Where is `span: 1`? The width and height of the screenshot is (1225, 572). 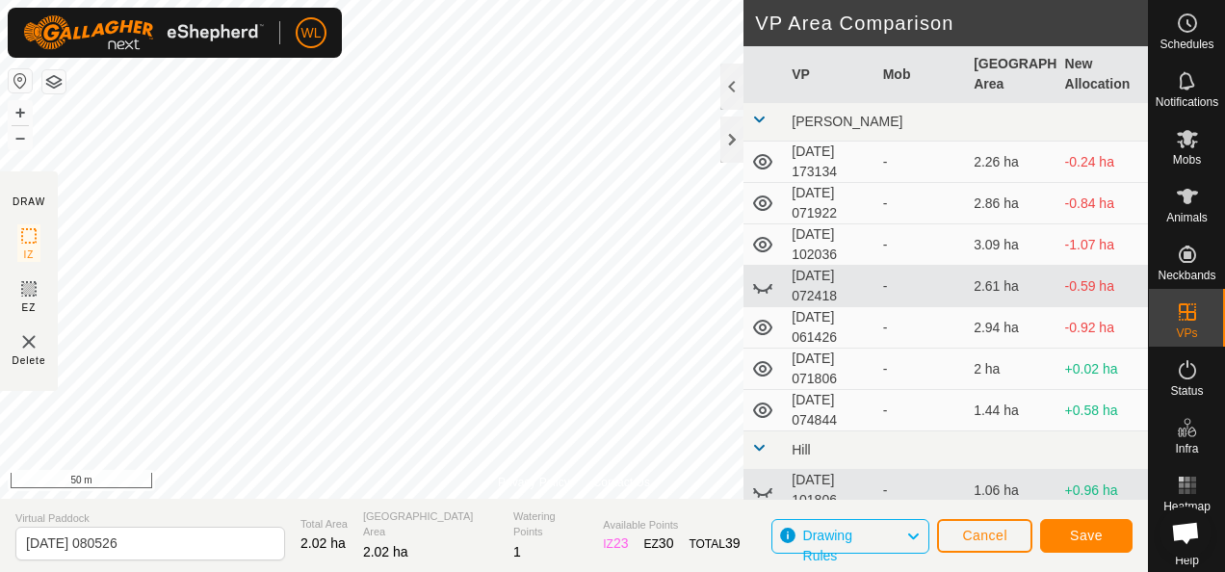
span: 1 is located at coordinates (517, 552).